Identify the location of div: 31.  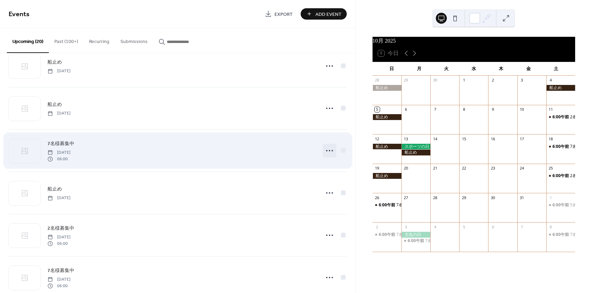
(522, 197).